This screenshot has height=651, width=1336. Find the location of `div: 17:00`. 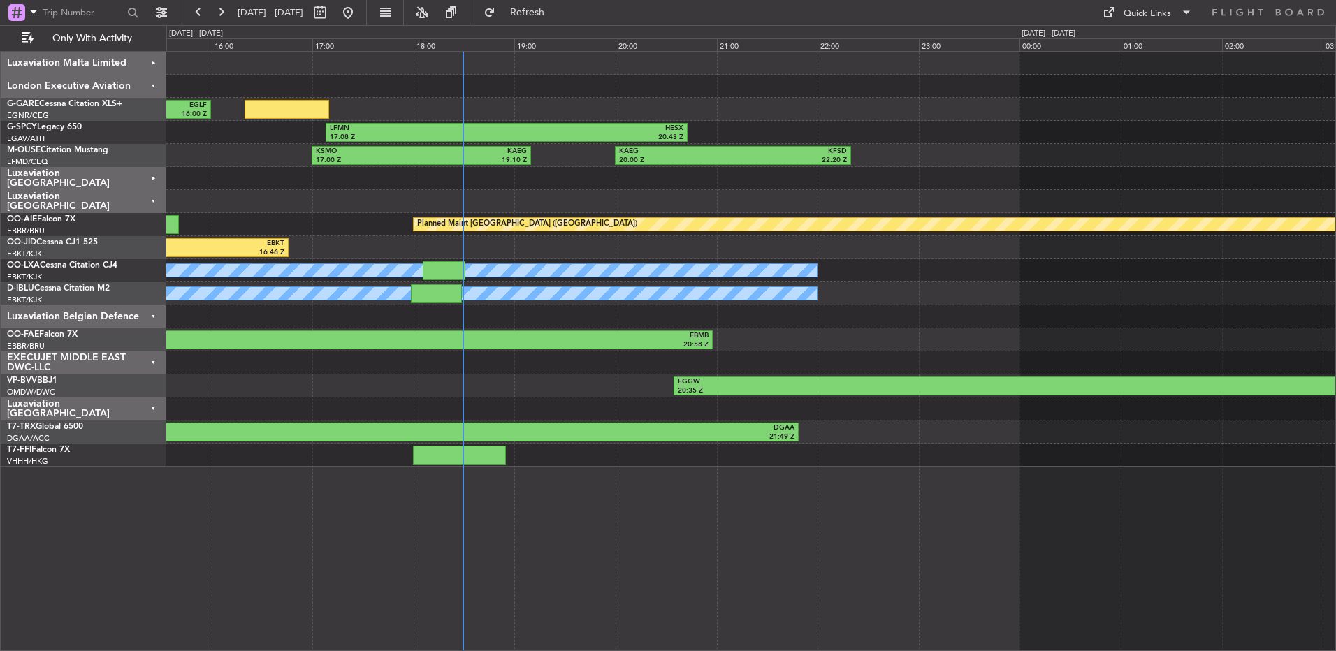

div: 17:00 is located at coordinates (363, 45).